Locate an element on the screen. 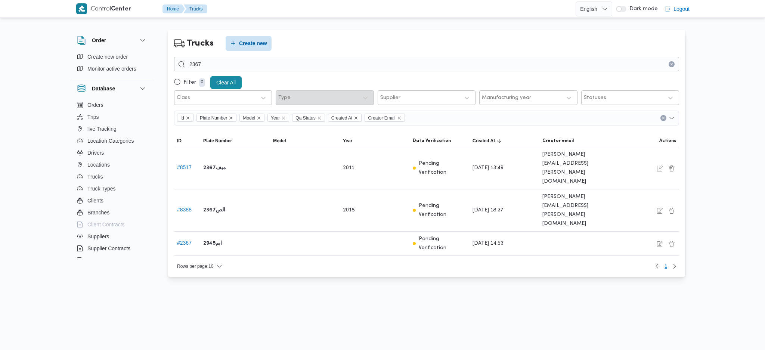  button: ID is located at coordinates (187, 141).